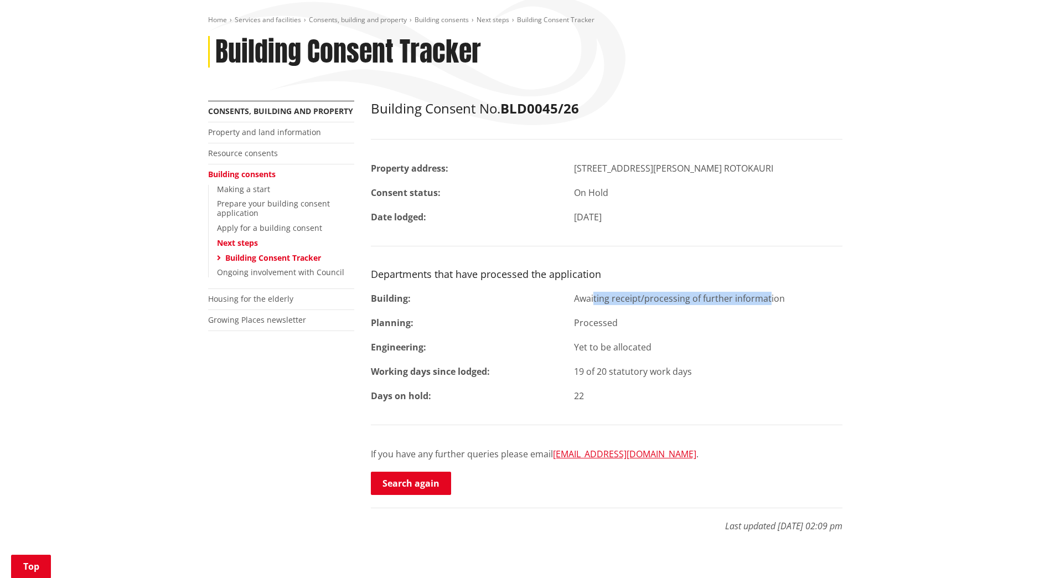 Image resolution: width=1050 pixels, height=578 pixels. I want to click on a: Growing Places newsletter, so click(257, 319).